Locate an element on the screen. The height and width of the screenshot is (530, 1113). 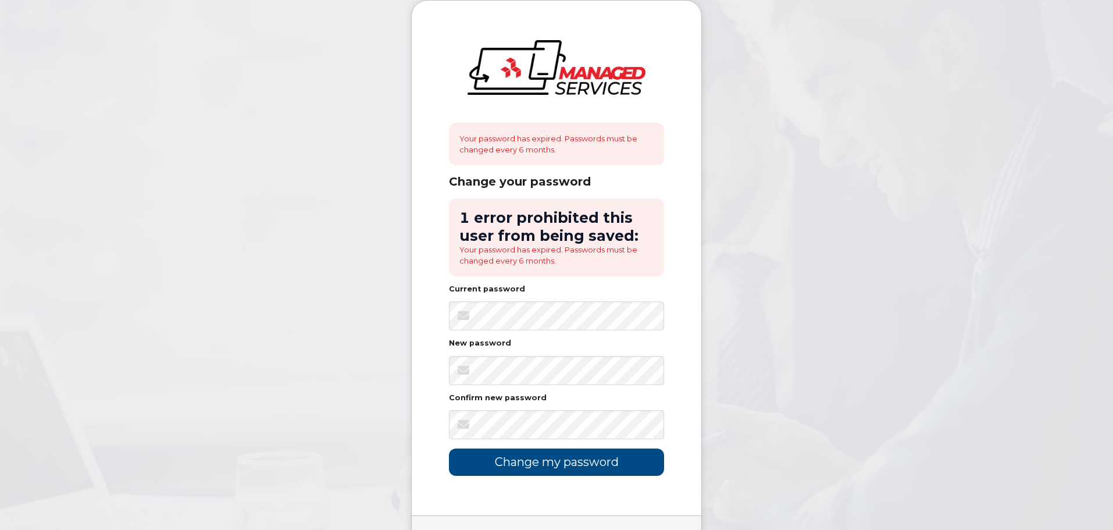
div: Your password has expired. Passwords must be changed every 6 months. is located at coordinates (556, 144).